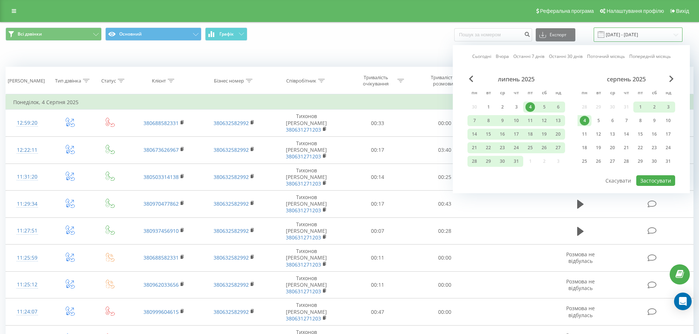 The width and height of the screenshot is (699, 334). I want to click on div: 31, so click(516, 161).